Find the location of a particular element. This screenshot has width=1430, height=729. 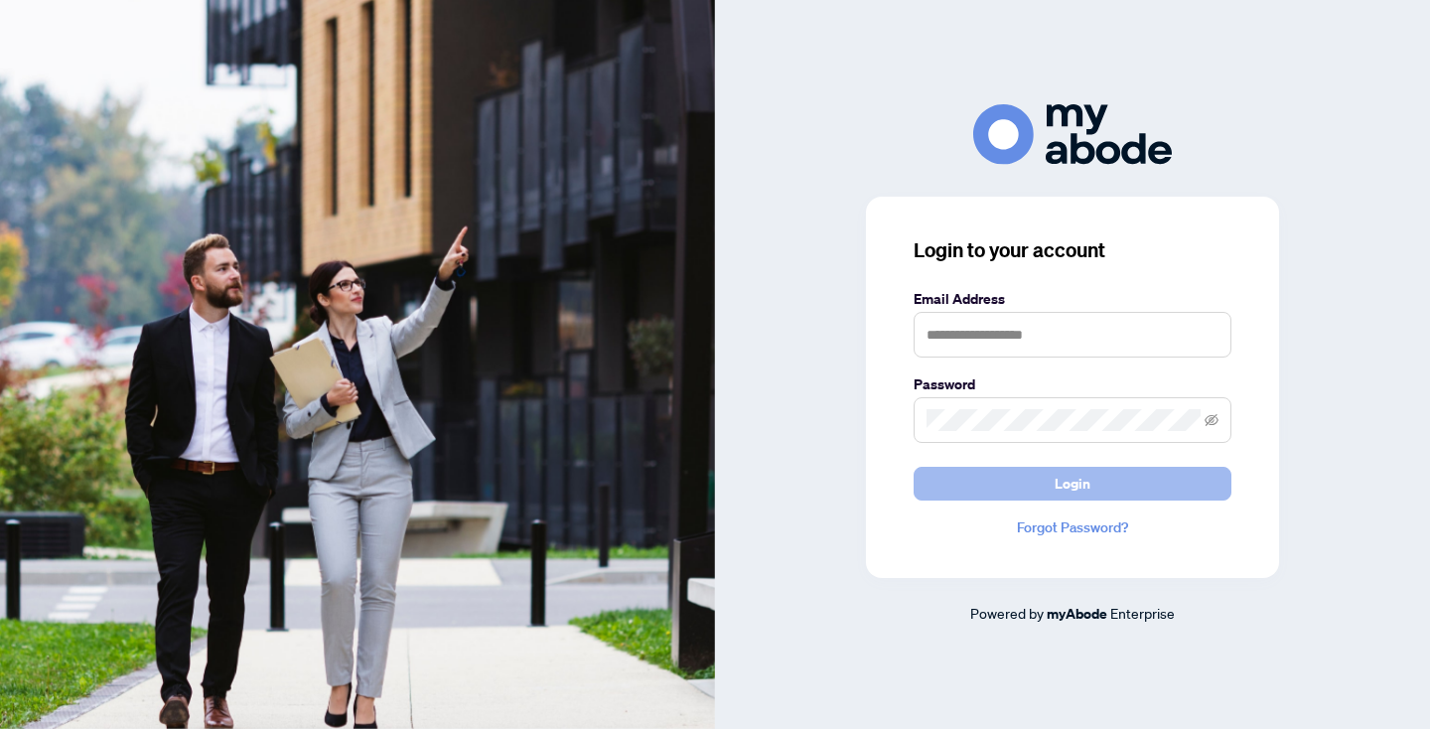

span: Enterprise is located at coordinates (1142, 613).